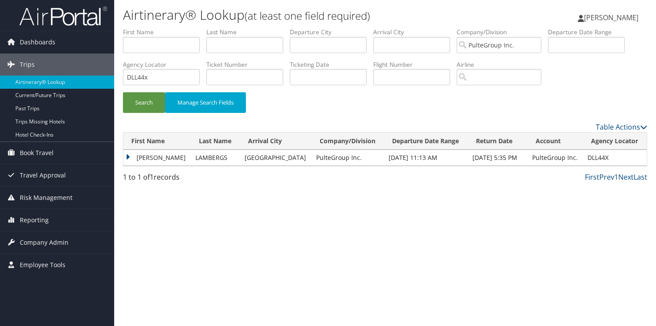  I want to click on th: Last Name: activate to sort column ascending, so click(216, 141).